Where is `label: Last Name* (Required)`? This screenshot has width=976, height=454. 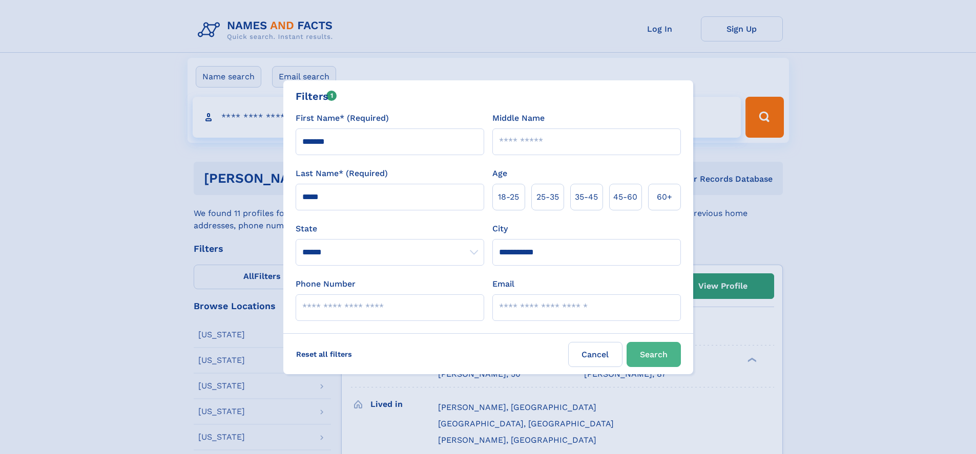 label: Last Name* (Required) is located at coordinates (342, 174).